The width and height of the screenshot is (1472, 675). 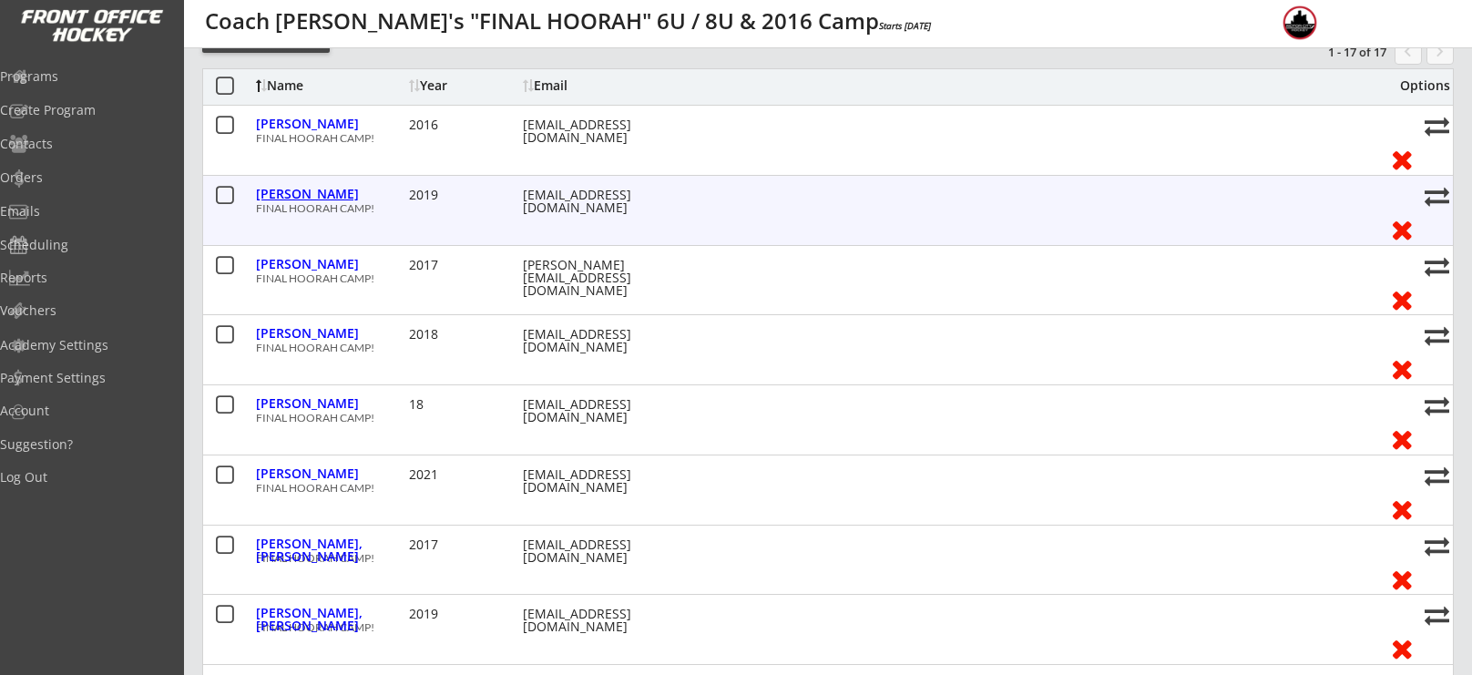 I want to click on div: Name, so click(x=330, y=86).